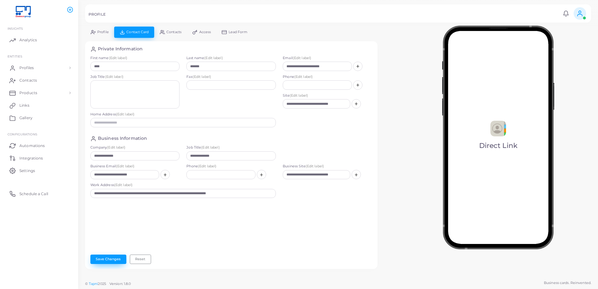  Describe the element at coordinates (328, 58) in the screenshot. I see `label: Email` at that location.